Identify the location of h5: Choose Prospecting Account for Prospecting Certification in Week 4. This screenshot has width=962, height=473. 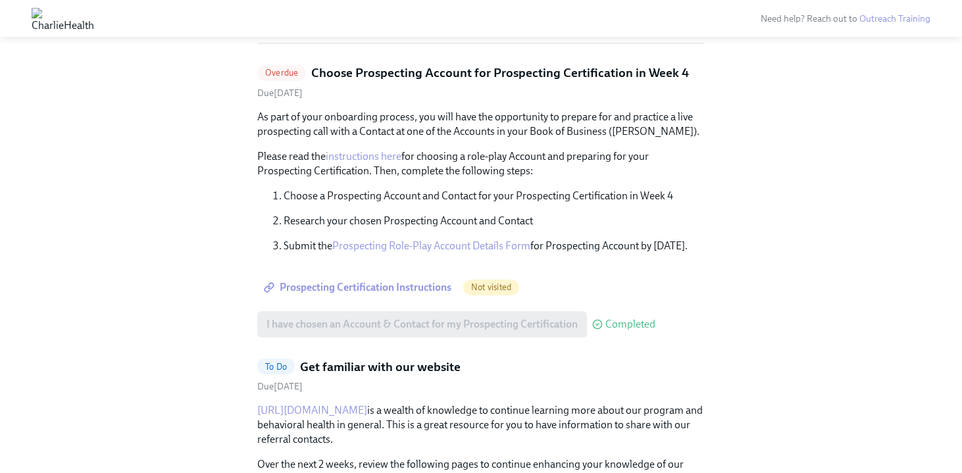
(500, 73).